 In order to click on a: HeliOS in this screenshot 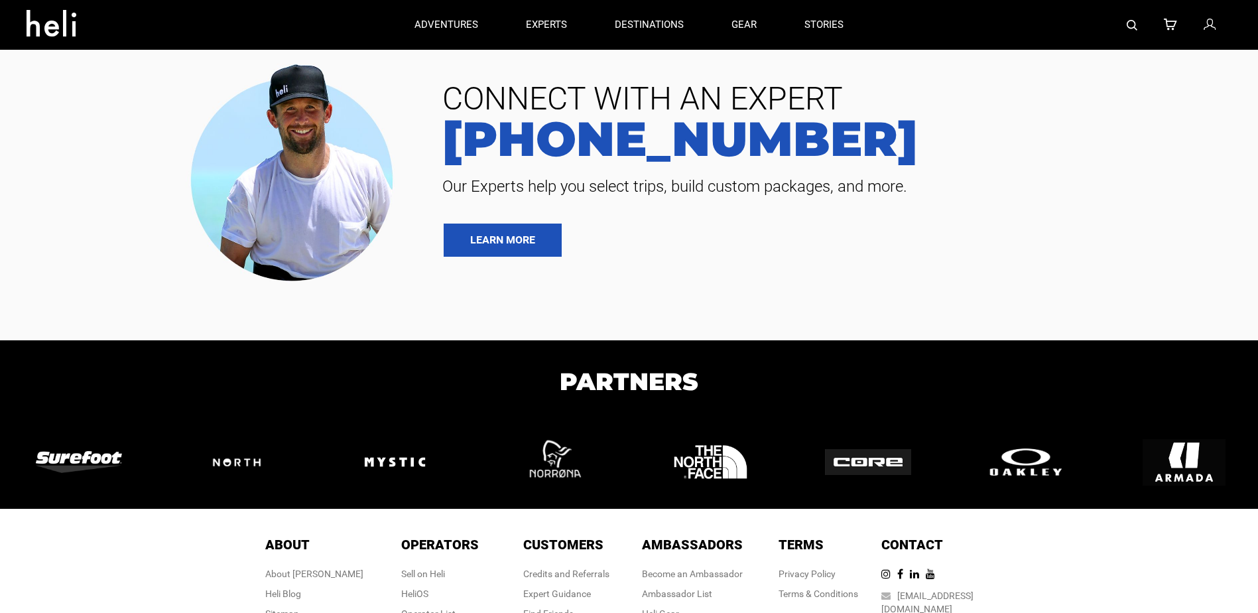, I will do `click(414, 593)`.